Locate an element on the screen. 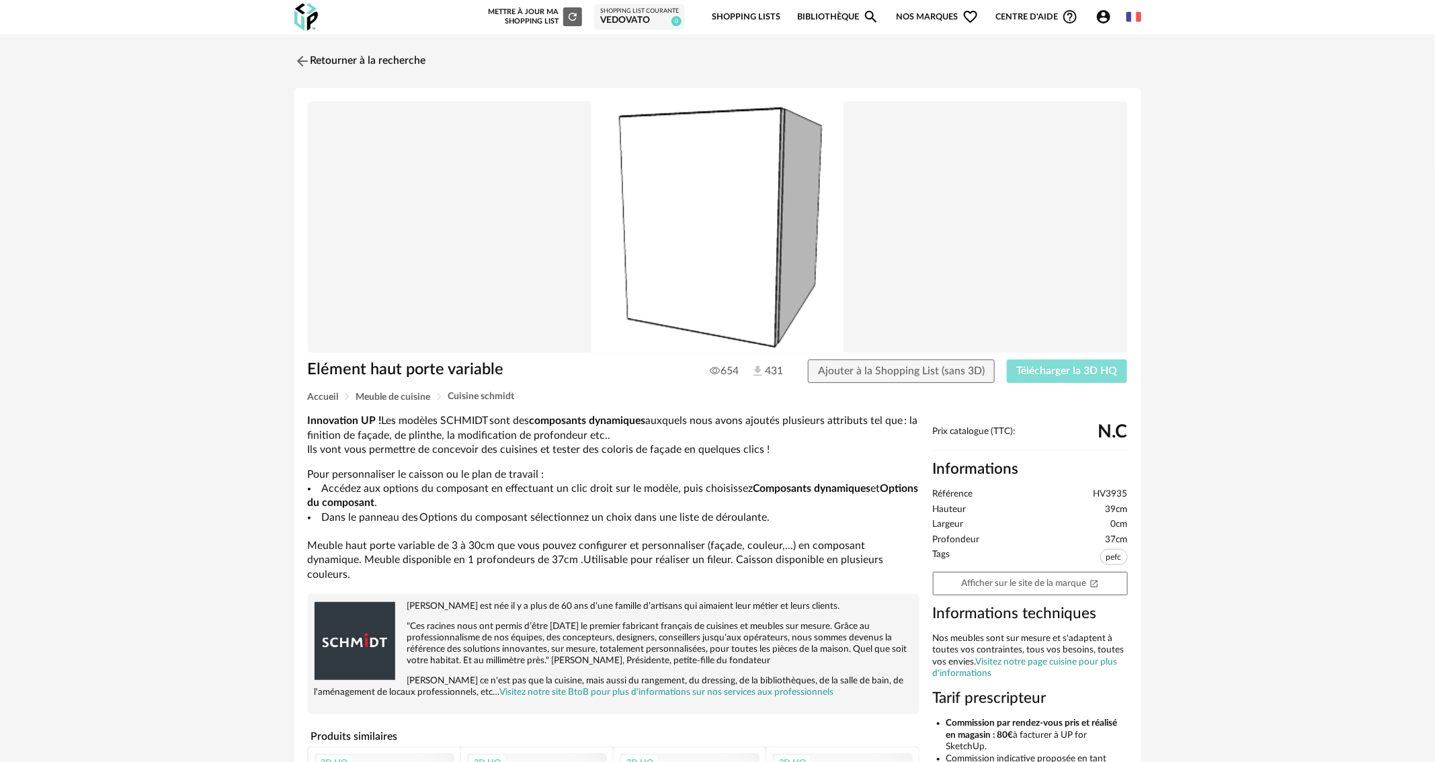 Image resolution: width=1435 pixels, height=762 pixels. li: Accédez aux options du composant en effectuant un clic droit sur le modèle, puis choisissez et . is located at coordinates (614, 496).